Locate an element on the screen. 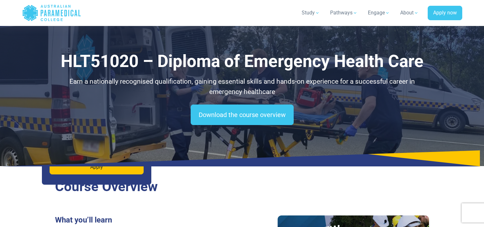 This screenshot has width=484, height=227. a: Download the course overview is located at coordinates (242, 115).